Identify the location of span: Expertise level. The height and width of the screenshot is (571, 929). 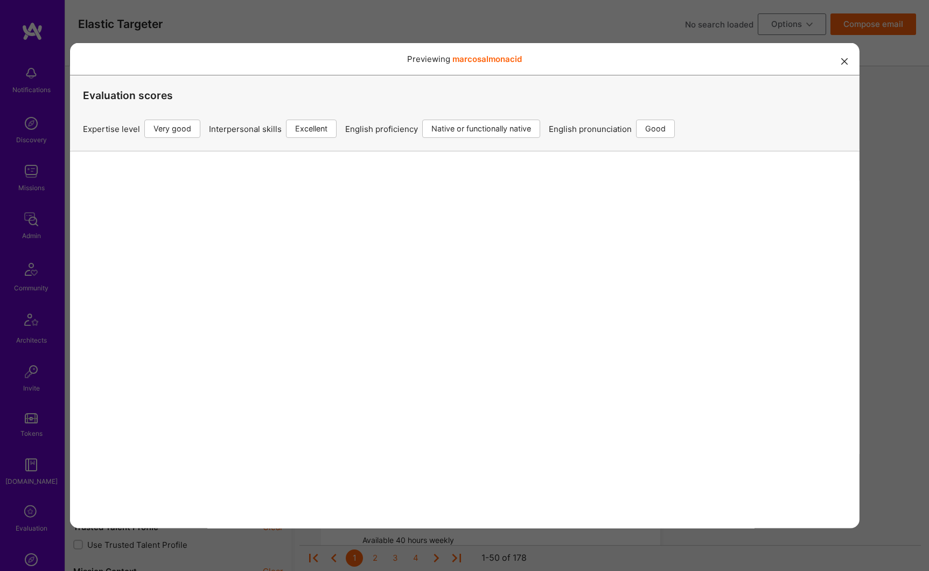
(111, 128).